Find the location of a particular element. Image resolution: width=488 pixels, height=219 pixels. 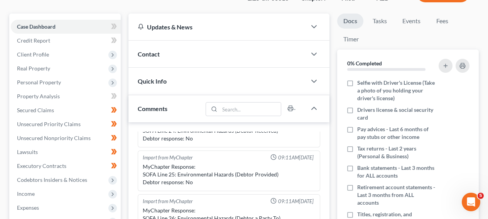

span: Personal Property is located at coordinates (39, 82).